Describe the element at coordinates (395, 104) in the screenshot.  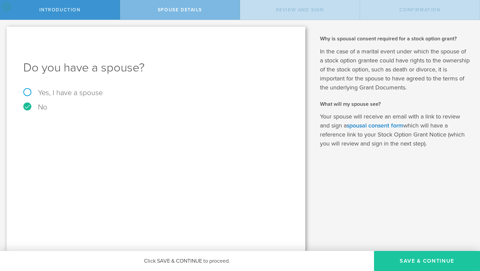
I see `h2: What will my spouse see?` at that location.